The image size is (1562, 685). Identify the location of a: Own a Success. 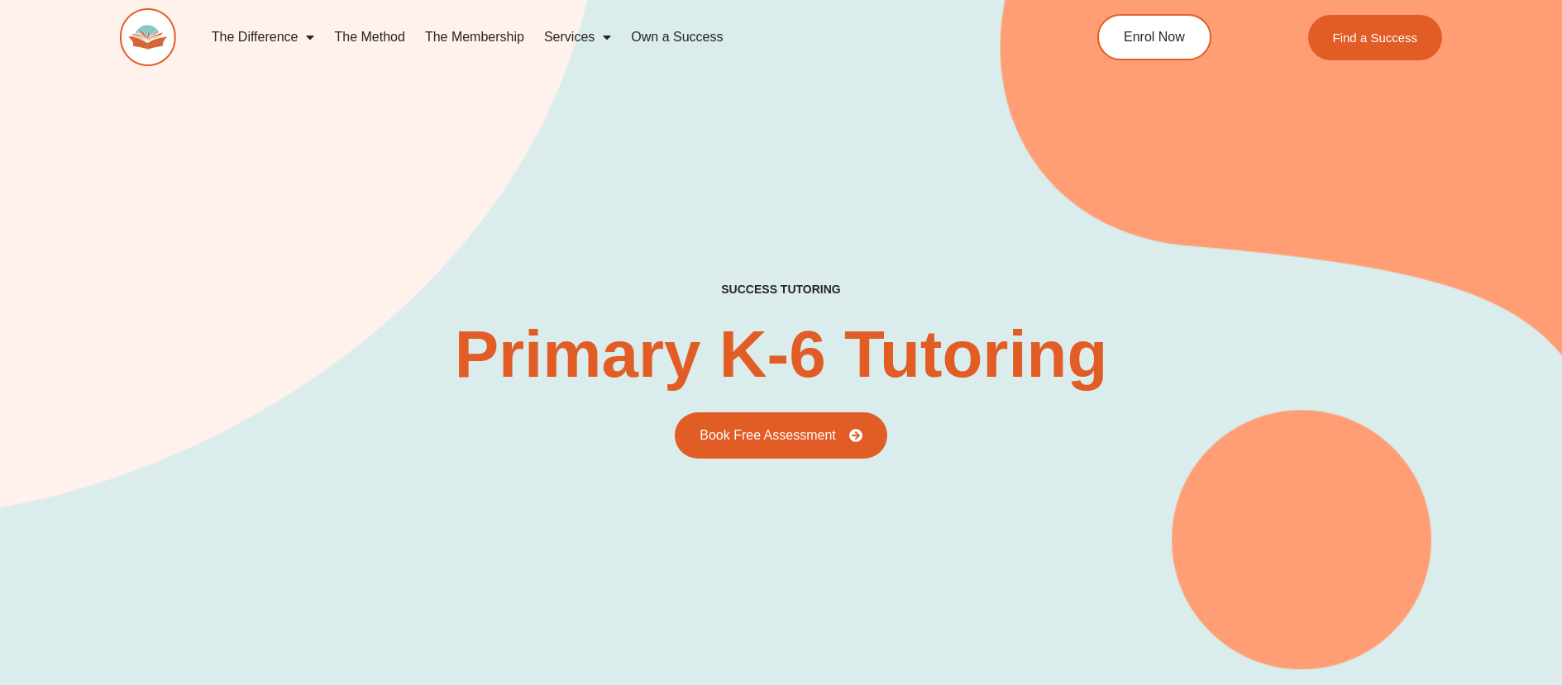
(676, 37).